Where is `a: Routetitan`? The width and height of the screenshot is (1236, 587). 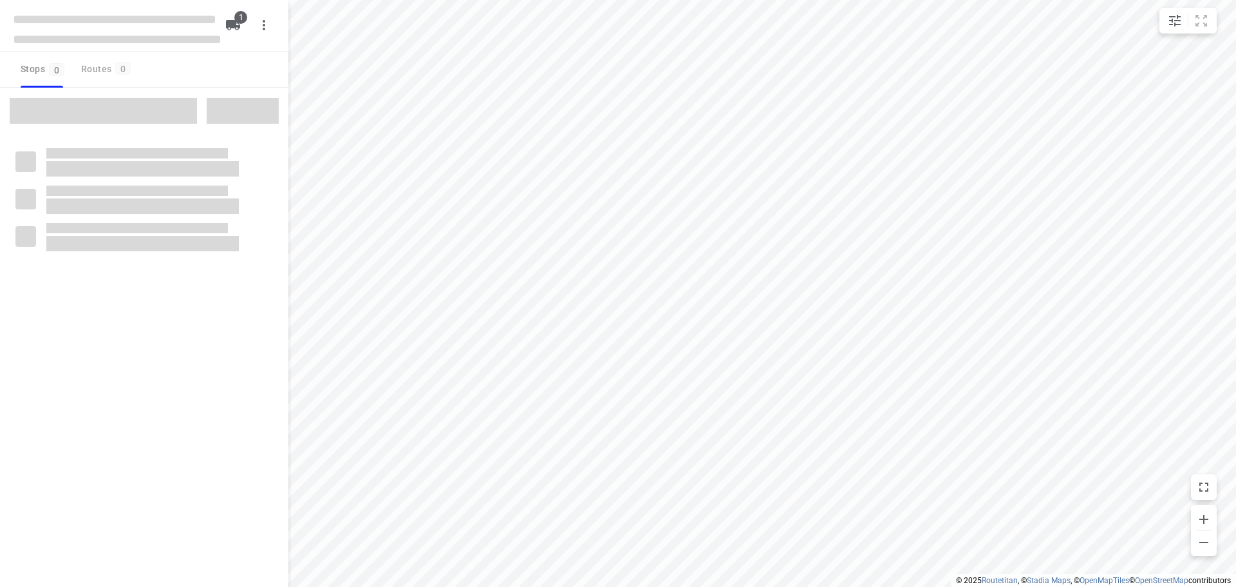 a: Routetitan is located at coordinates (1000, 580).